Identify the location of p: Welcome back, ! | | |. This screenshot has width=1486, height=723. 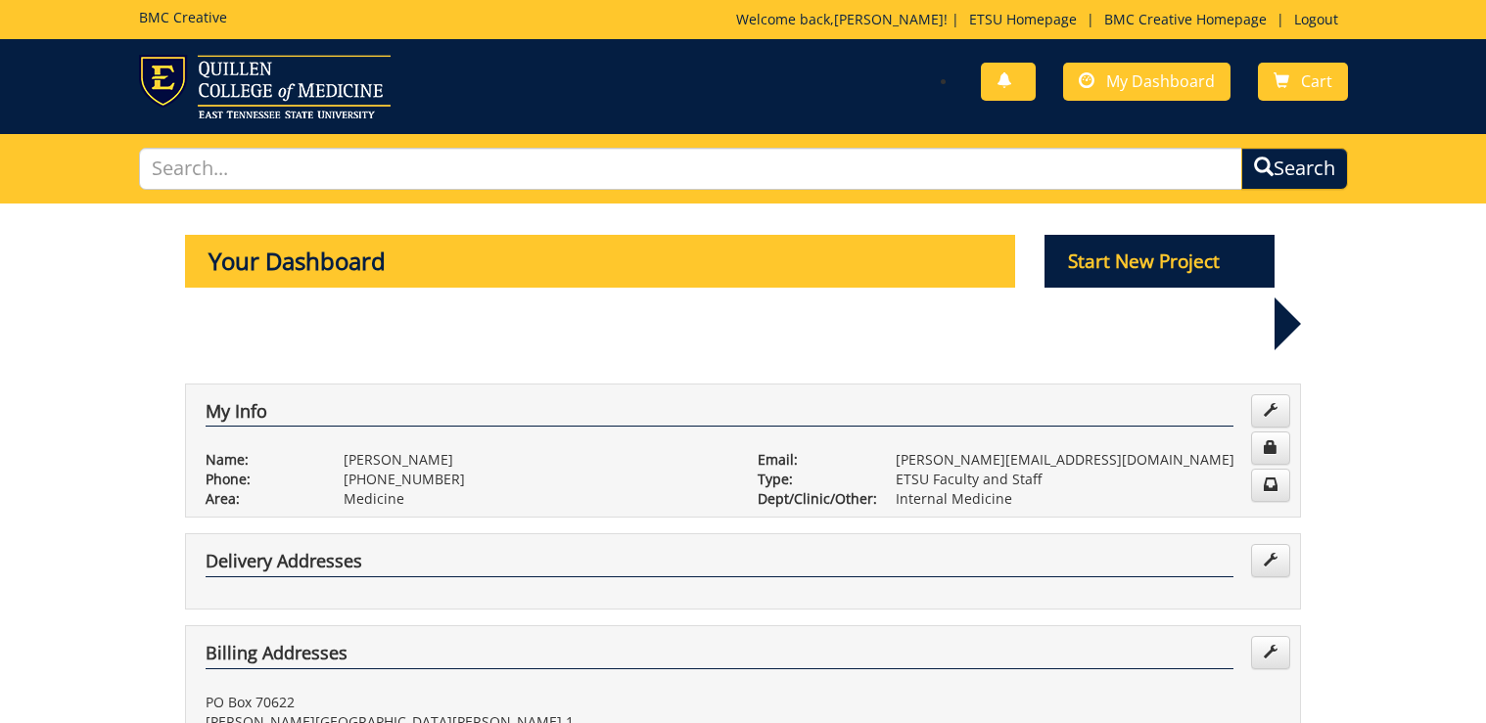
(1041, 20).